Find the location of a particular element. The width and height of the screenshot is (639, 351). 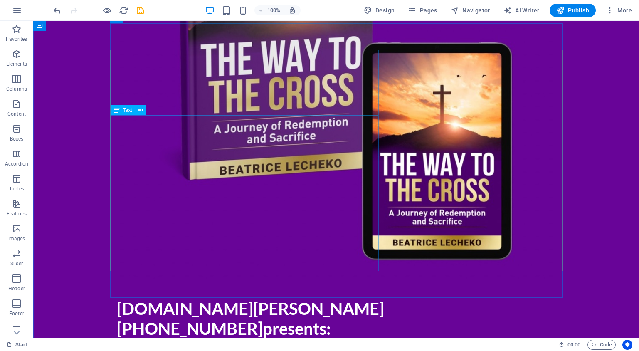

button: More is located at coordinates (619, 10).